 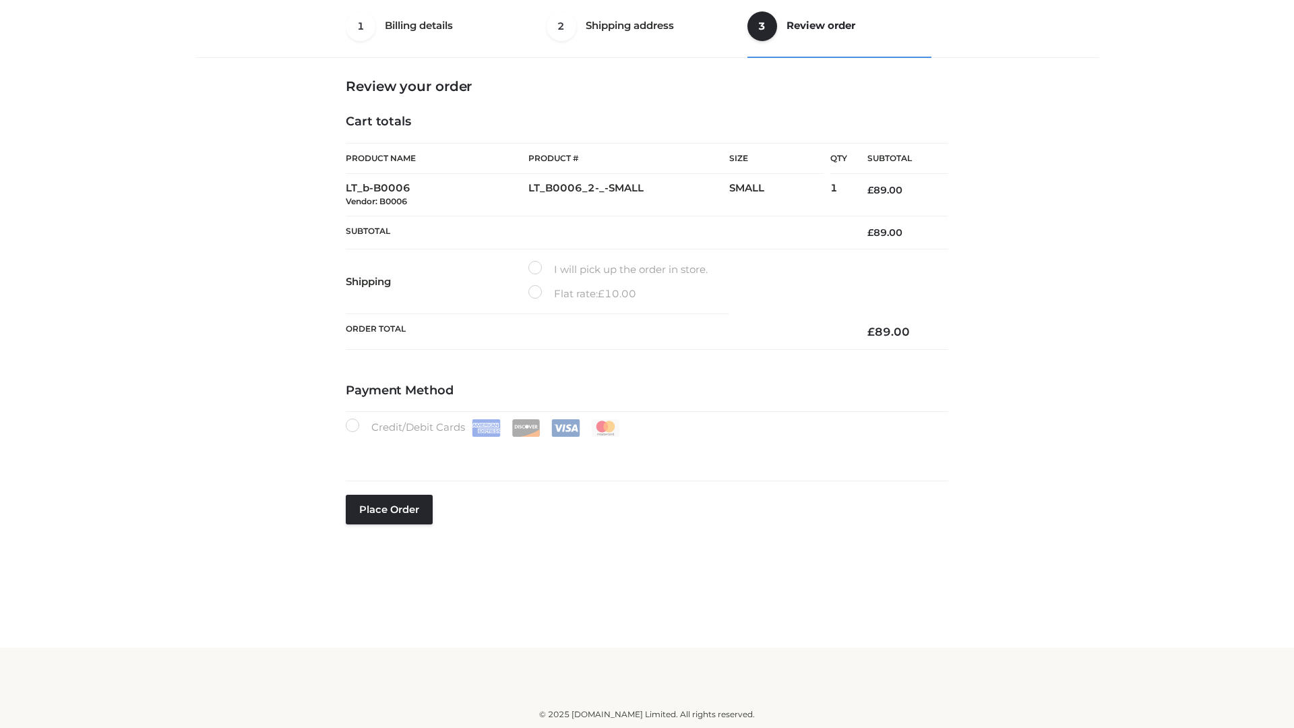 I want to click on img: Mastercard, so click(x=605, y=428).